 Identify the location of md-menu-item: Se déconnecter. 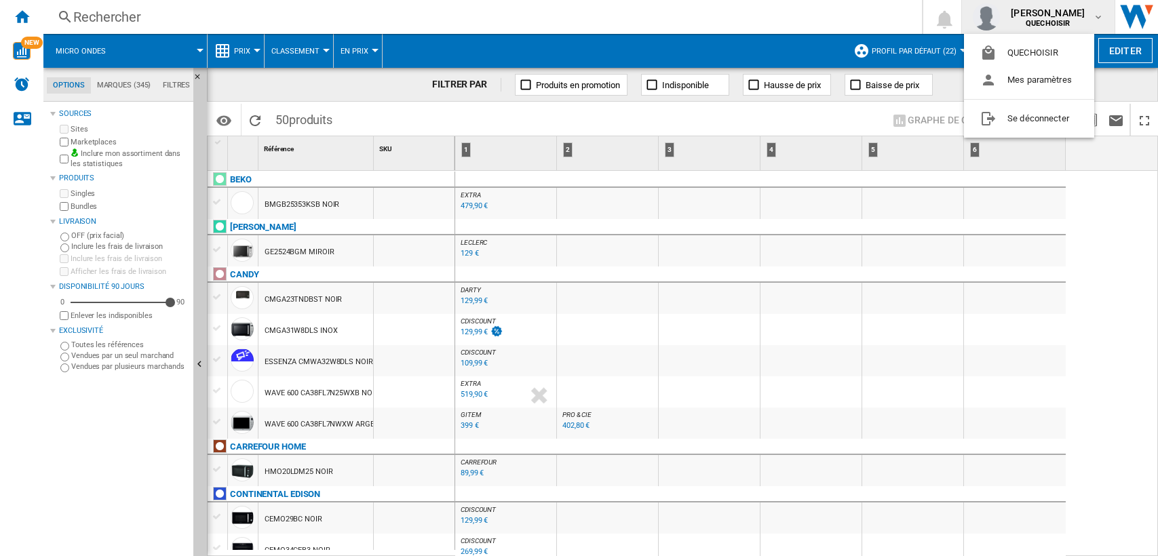
(1029, 119).